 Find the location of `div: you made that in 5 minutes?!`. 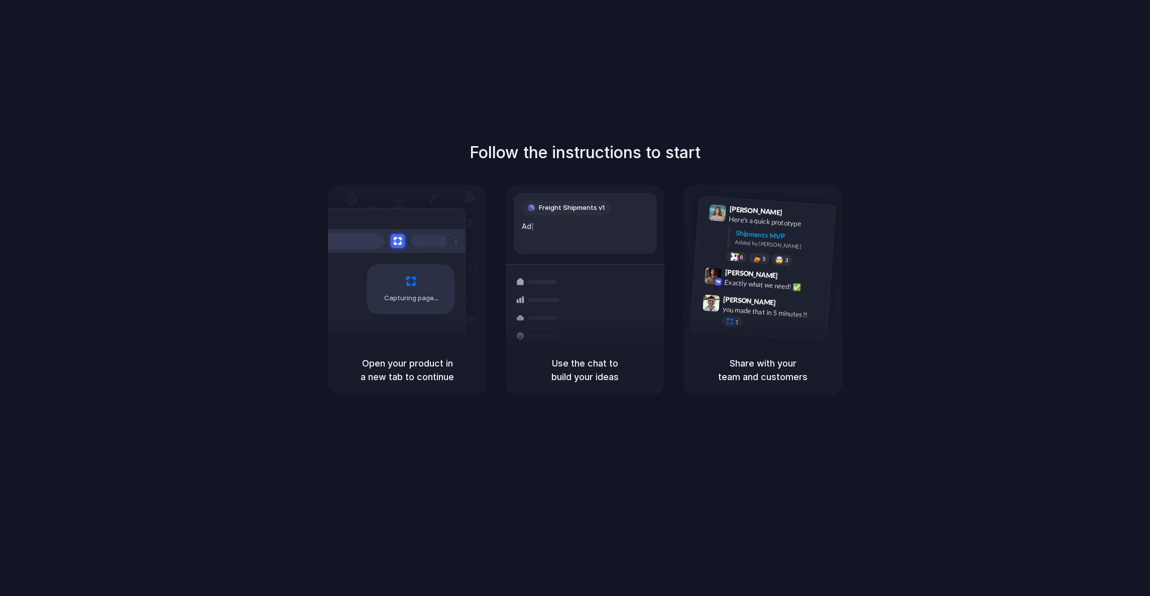

div: you made that in 5 minutes?! is located at coordinates (773, 312).